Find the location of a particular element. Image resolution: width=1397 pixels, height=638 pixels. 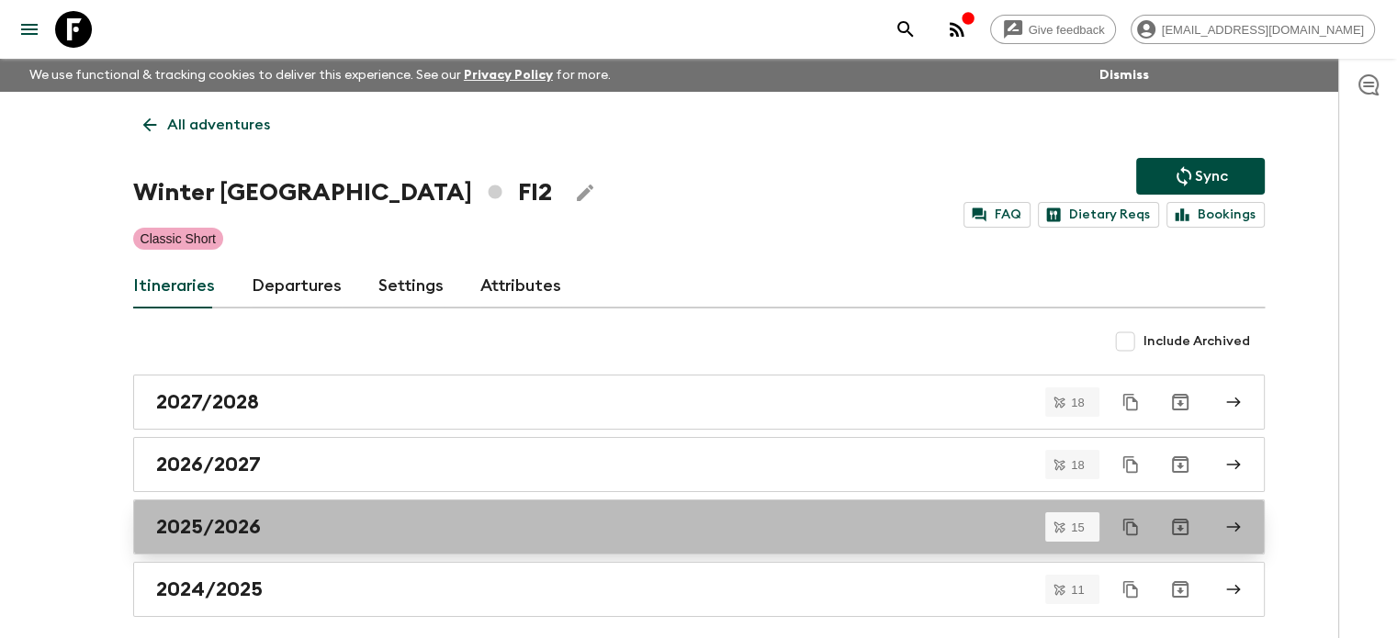

a: 2027/2028 is located at coordinates (699, 402).